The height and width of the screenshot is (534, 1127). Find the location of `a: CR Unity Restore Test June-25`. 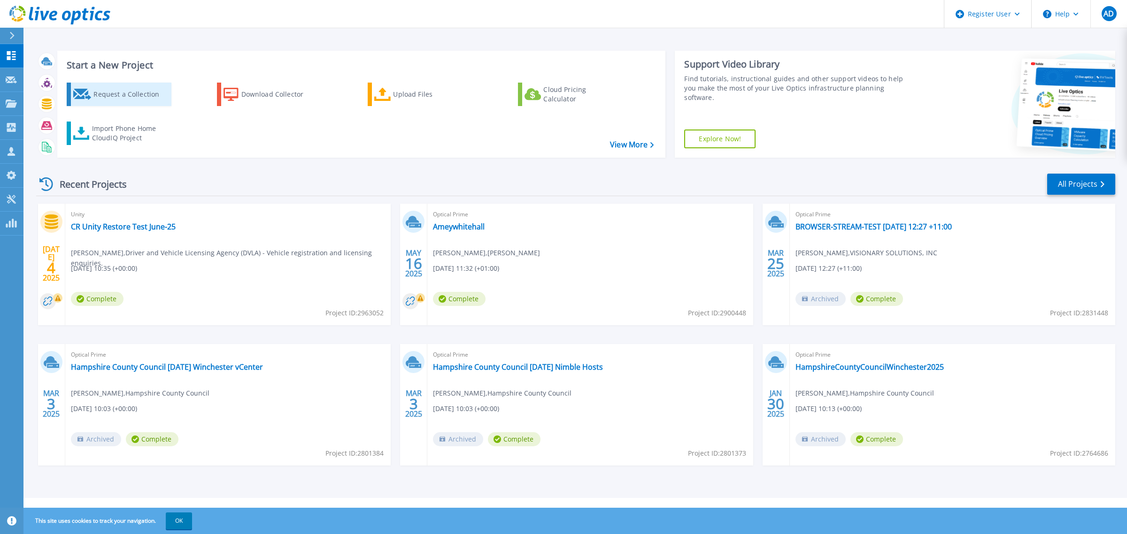

a: CR Unity Restore Test June-25 is located at coordinates (123, 227).